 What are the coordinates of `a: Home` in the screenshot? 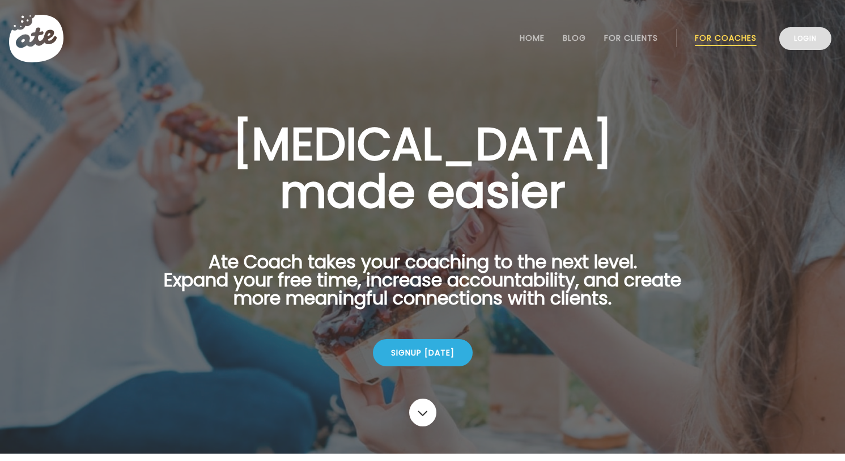 It's located at (532, 38).